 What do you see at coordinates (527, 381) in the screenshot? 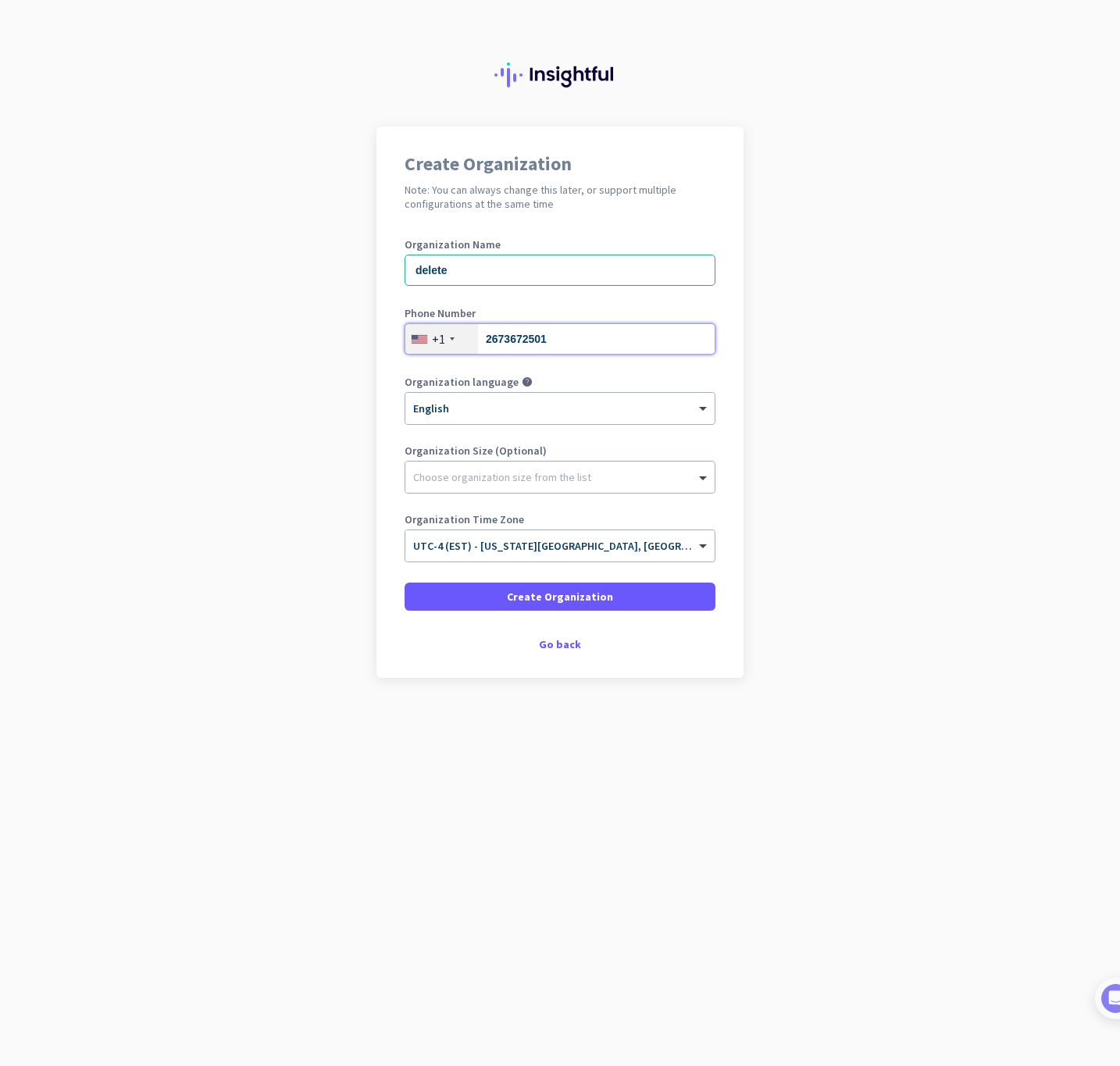
I see `i: help` at bounding box center [527, 381].